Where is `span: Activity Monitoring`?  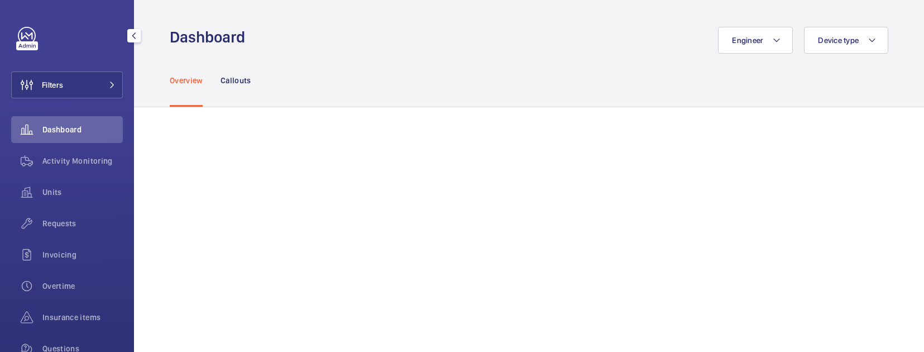
span: Activity Monitoring is located at coordinates (83, 161).